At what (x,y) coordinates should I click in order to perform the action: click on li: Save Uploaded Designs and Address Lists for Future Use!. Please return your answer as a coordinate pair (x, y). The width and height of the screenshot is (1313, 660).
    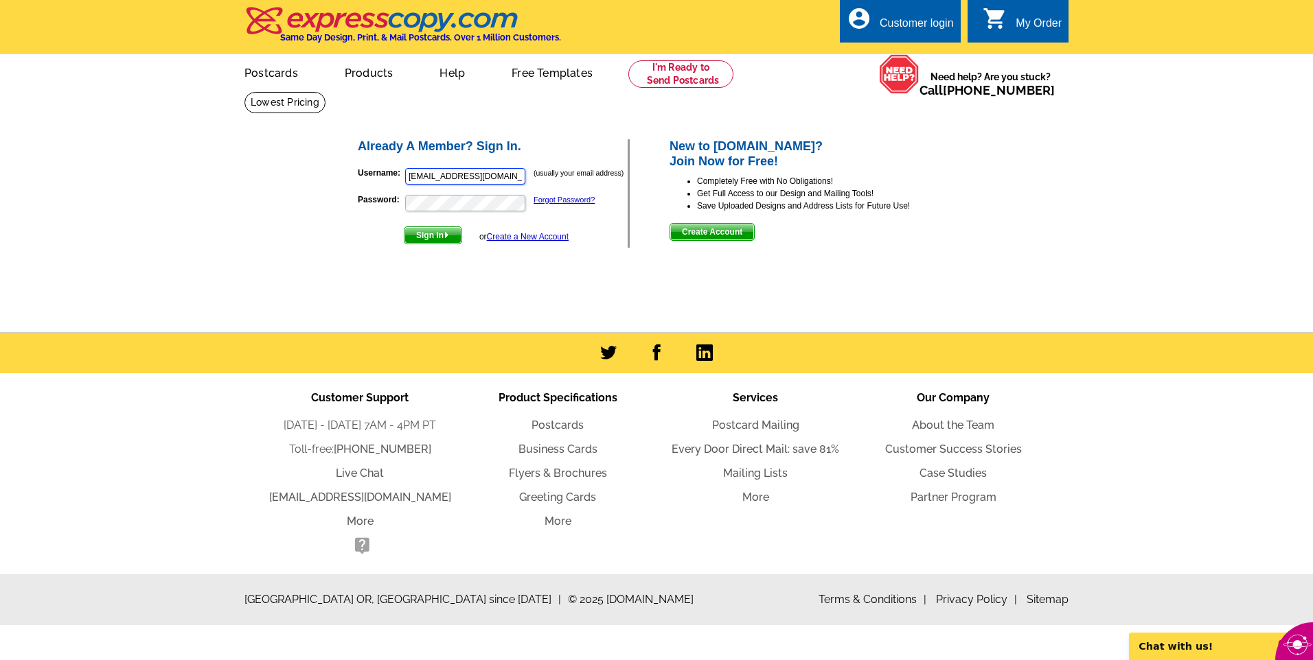
    Looking at the image, I should click on (827, 206).